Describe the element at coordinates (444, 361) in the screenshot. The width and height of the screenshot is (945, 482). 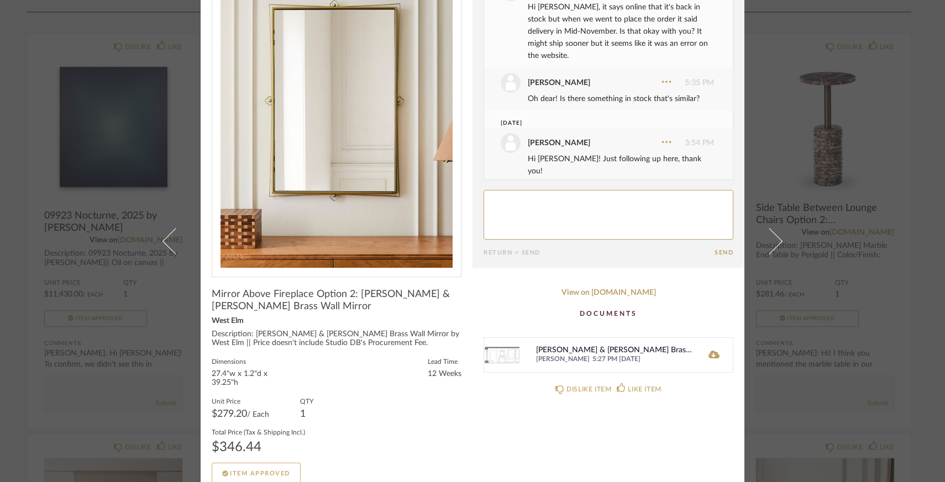
I see `label: Lead Time` at that location.